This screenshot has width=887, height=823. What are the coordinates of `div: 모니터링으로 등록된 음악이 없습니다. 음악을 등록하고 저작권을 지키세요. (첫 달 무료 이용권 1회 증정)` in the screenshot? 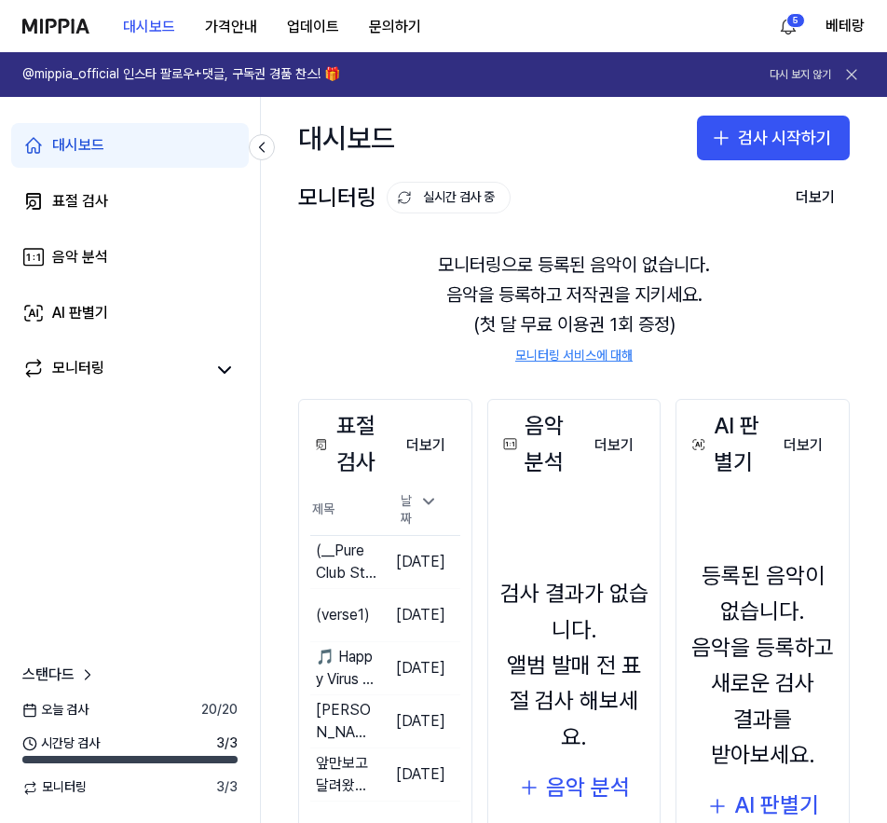 It's located at (574, 307).